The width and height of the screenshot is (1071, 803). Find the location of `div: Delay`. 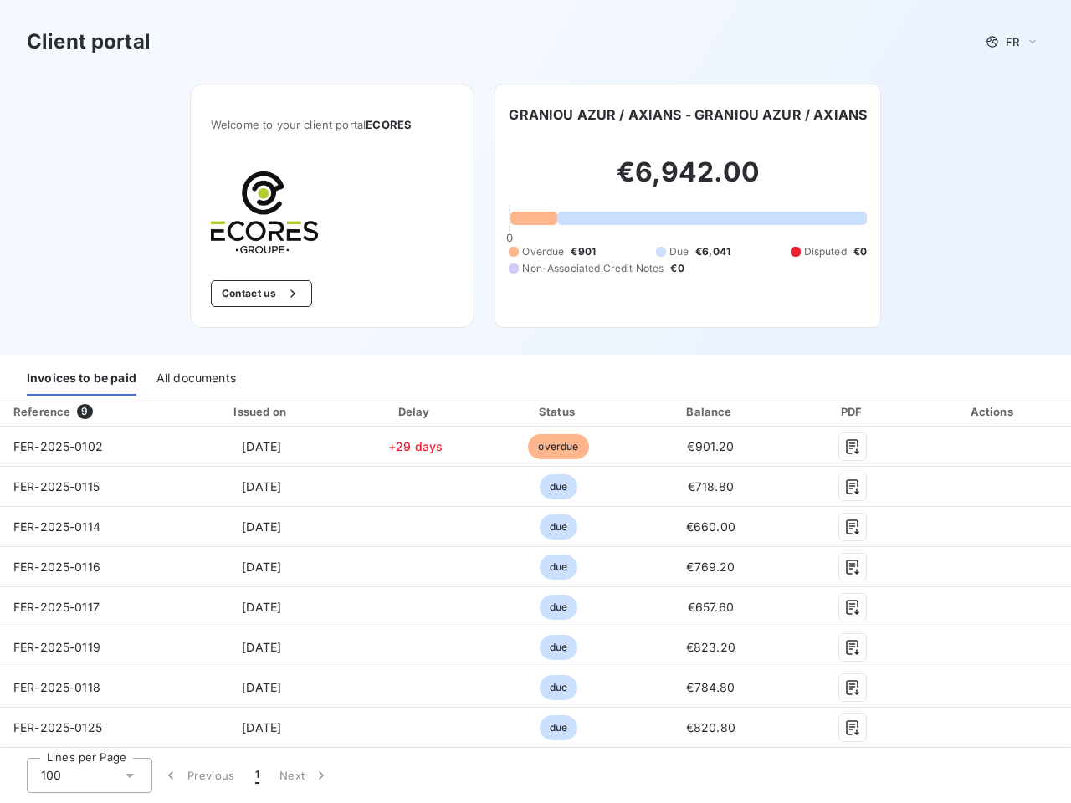

div: Delay is located at coordinates (415, 412).